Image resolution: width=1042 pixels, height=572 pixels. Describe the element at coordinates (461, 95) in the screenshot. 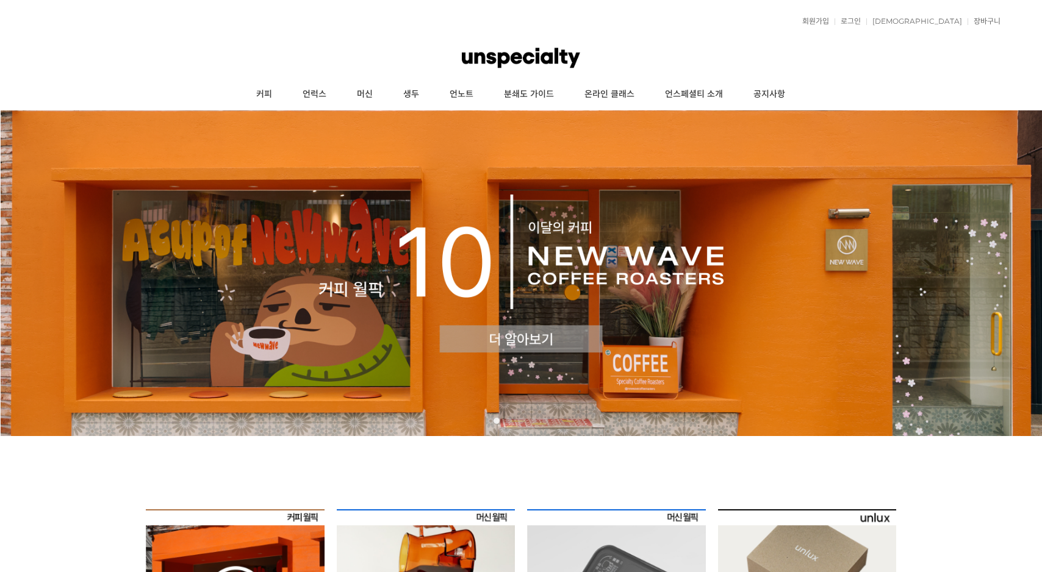

I see `a: 언노트` at that location.